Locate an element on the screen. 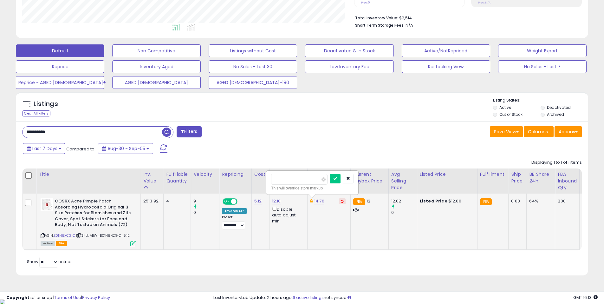 The width and height of the screenshot is (604, 304). span: | SKU: ABW_B01N8XCGIO_5.12 is located at coordinates (103, 235).